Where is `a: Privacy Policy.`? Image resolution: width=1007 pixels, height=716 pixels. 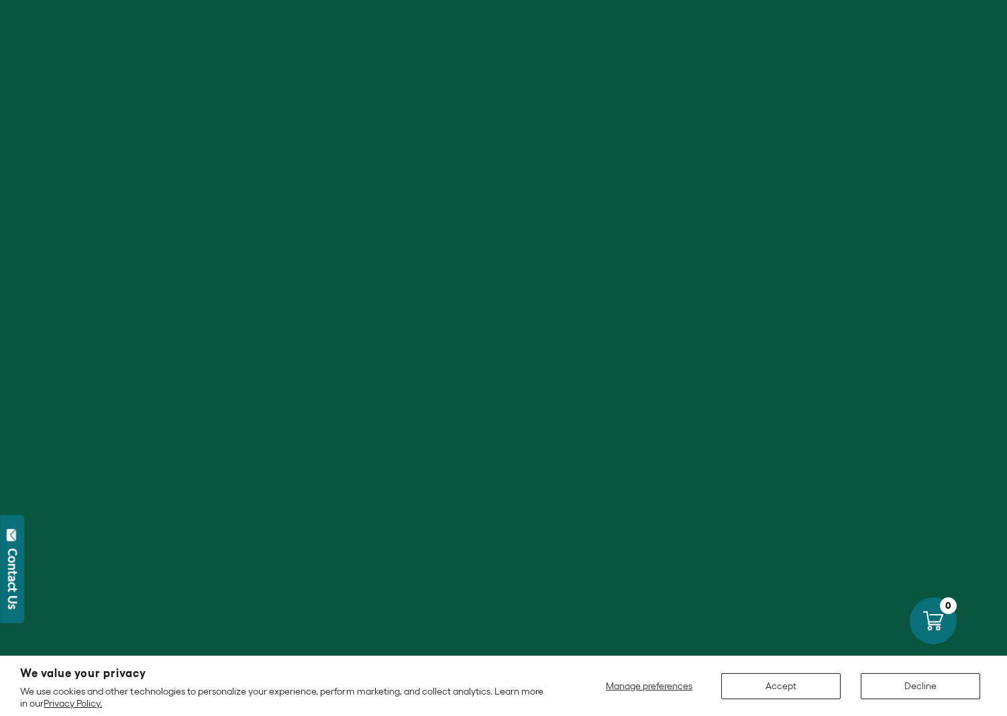
a: Privacy Policy. is located at coordinates (72, 704).